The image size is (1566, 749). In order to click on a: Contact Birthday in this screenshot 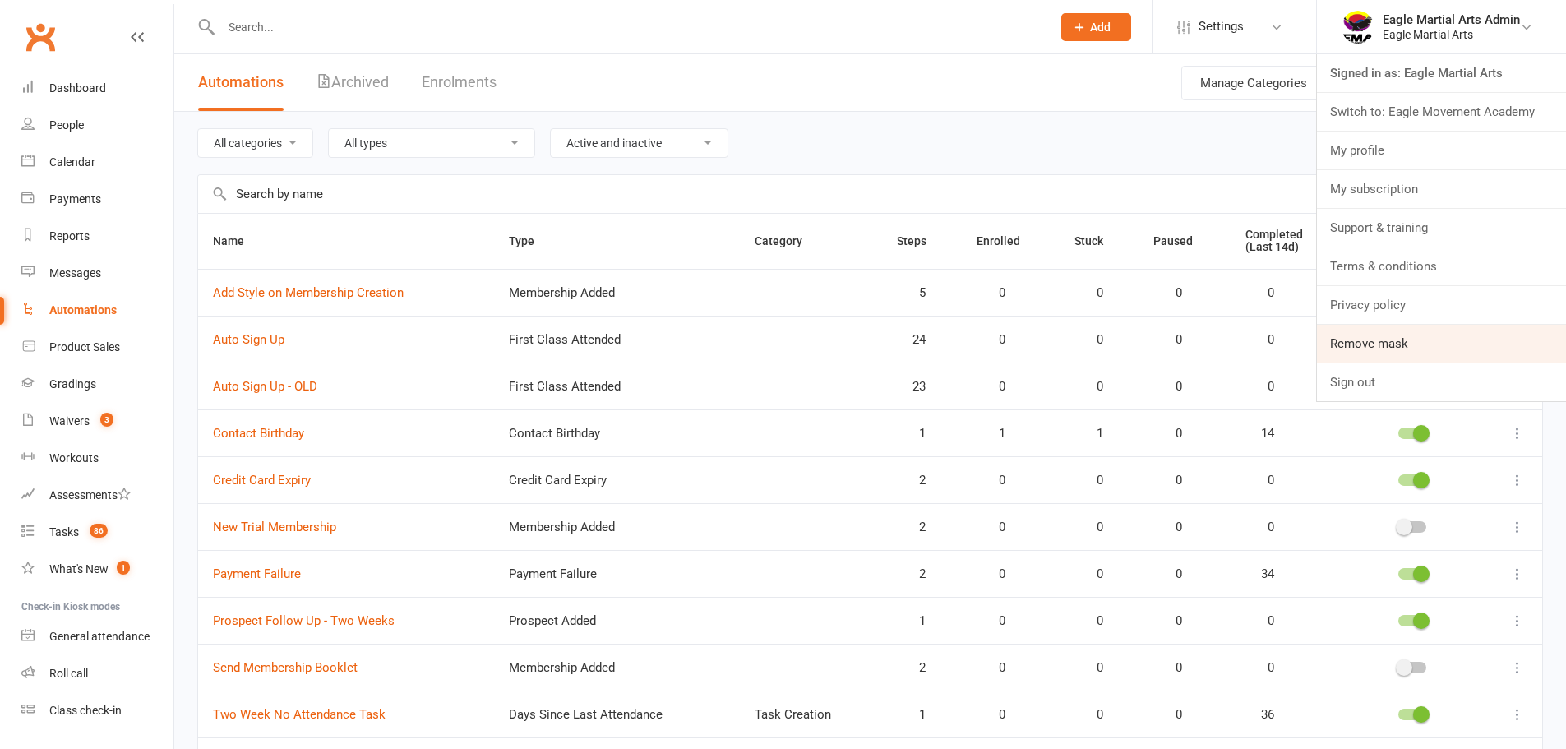, I will do `click(258, 433)`.